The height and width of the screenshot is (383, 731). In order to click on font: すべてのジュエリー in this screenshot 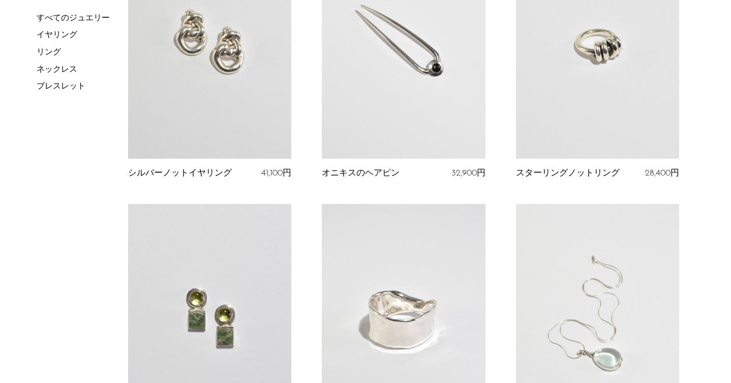, I will do `click(73, 18)`.